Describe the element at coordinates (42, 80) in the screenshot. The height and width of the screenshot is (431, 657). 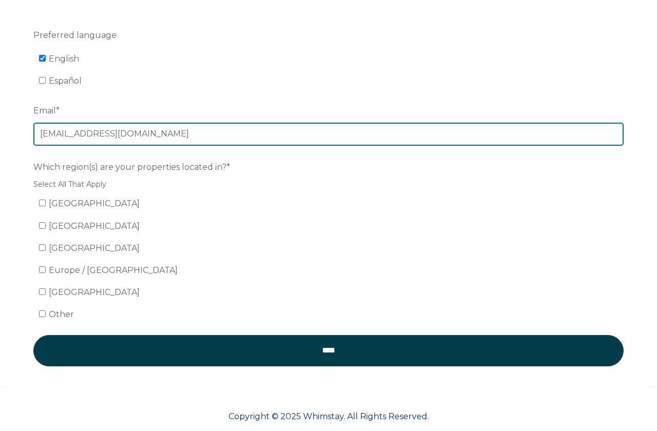
I see `input: Español` at that location.